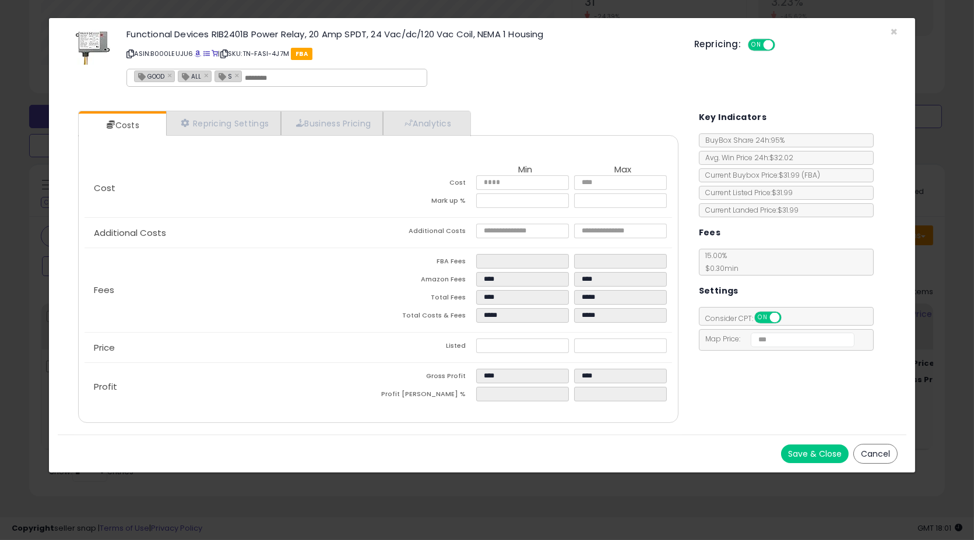 The image size is (974, 540). What do you see at coordinates (719, 268) in the screenshot?
I see `span: $0.30 min` at bounding box center [719, 268].